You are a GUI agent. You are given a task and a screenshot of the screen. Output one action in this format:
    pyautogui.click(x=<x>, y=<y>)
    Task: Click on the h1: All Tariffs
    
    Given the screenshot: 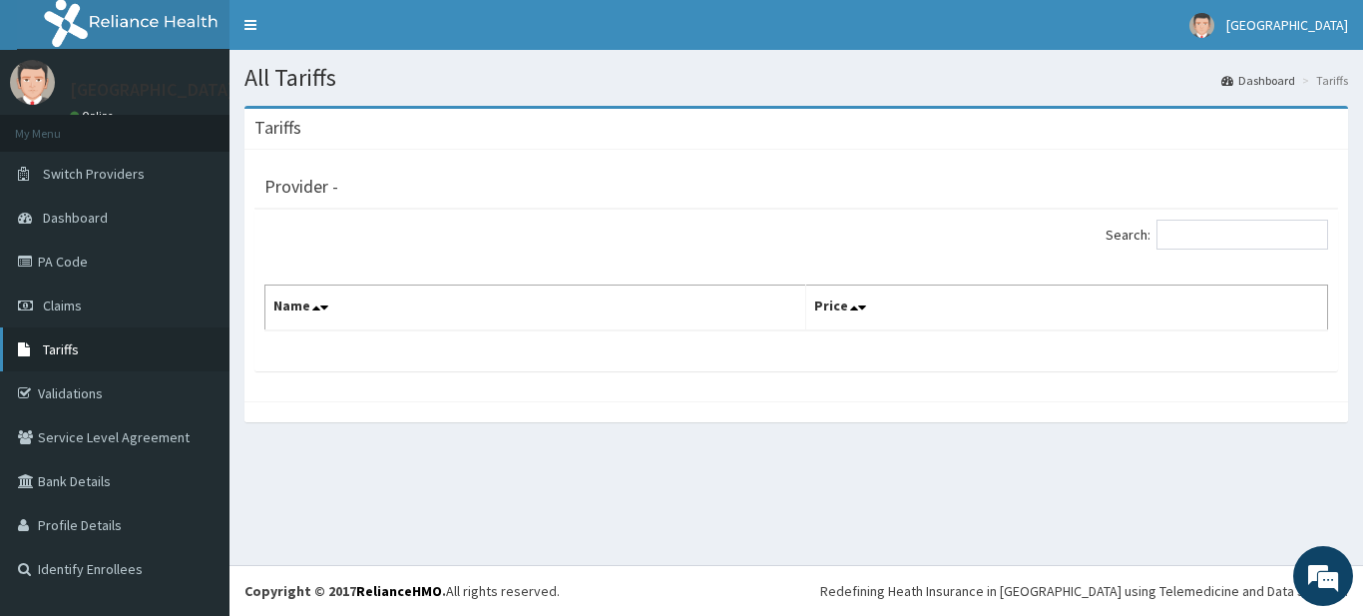 What is the action you would take?
    pyautogui.click(x=796, y=78)
    